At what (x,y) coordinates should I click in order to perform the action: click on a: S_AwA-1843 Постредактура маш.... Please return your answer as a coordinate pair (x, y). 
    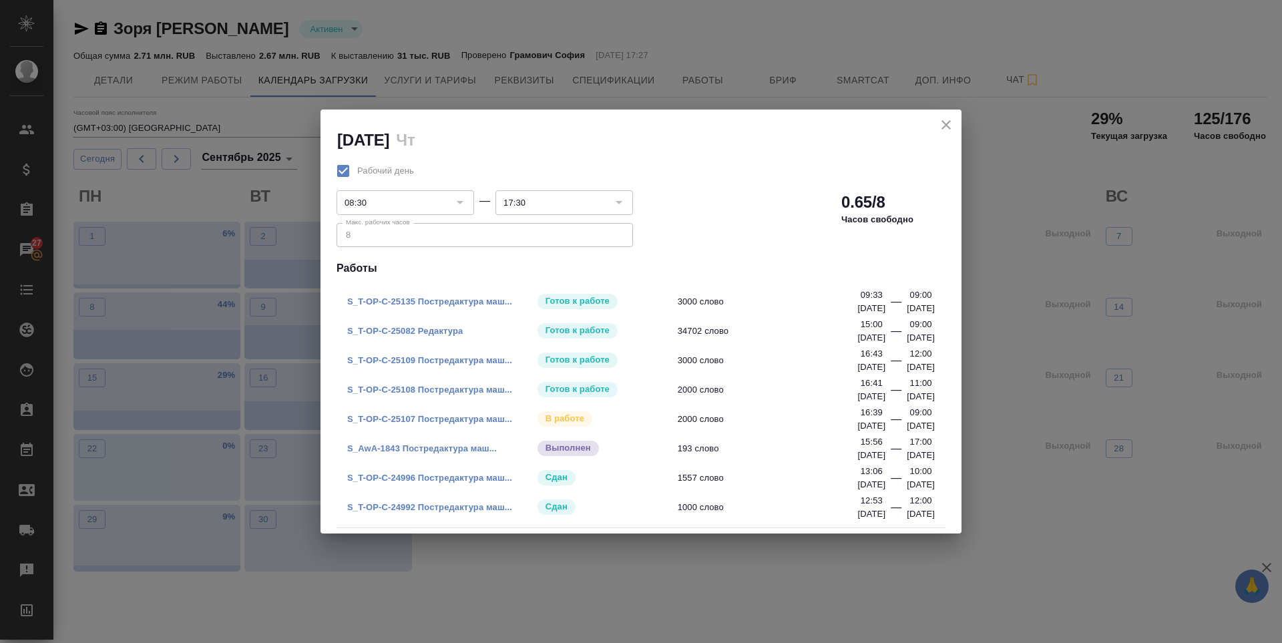
    Looking at the image, I should click on (422, 448).